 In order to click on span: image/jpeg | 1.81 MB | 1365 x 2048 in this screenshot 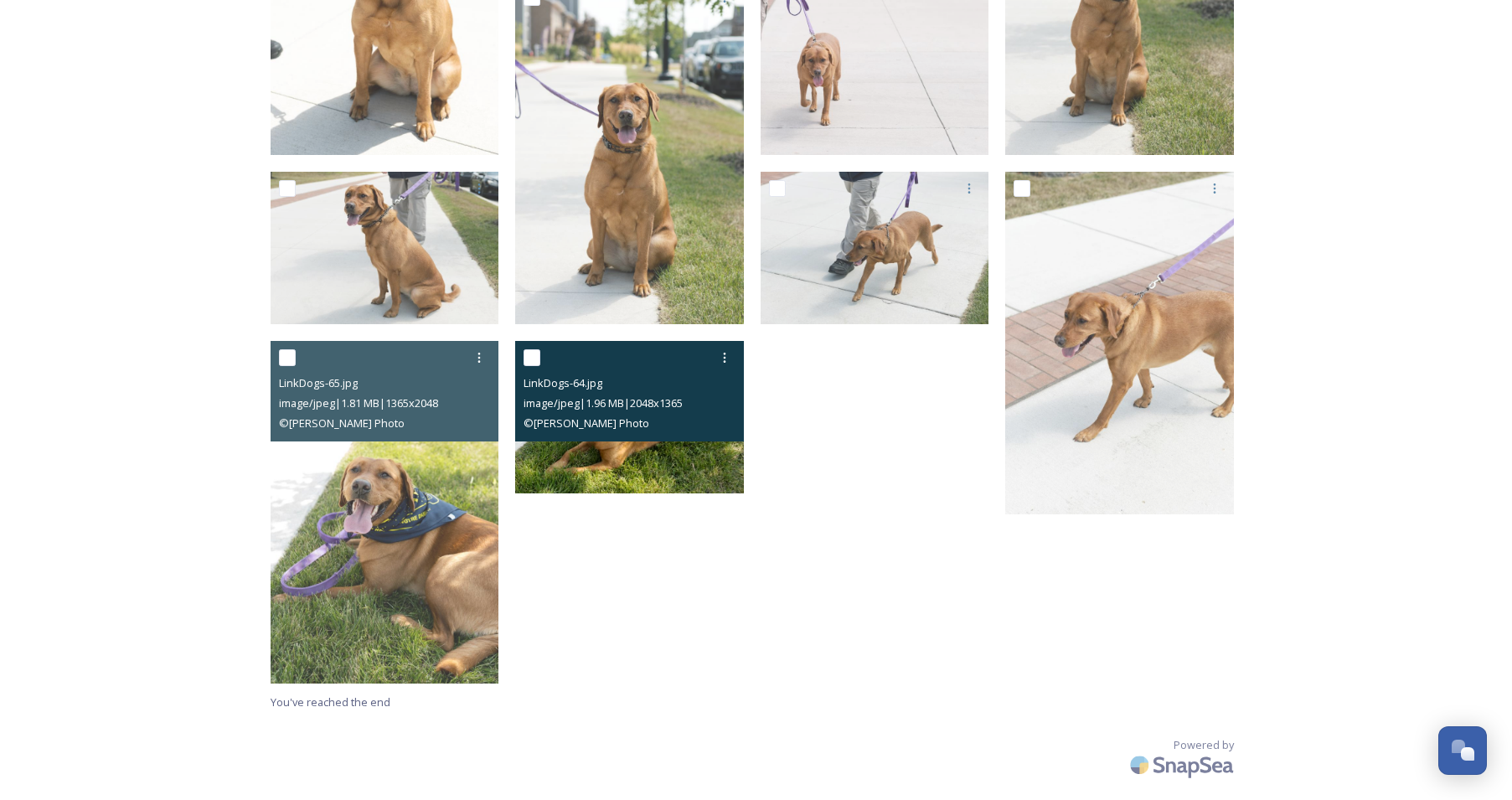, I will do `click(359, 403)`.